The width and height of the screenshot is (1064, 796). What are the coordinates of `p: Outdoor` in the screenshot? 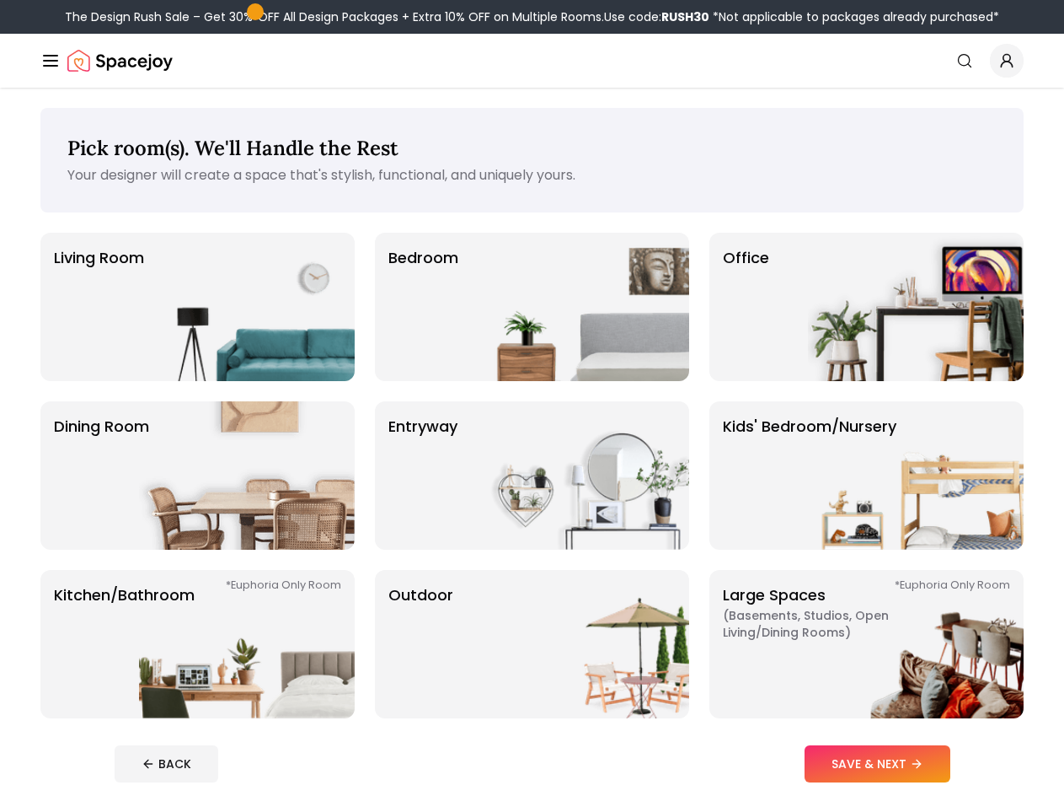 It's located at (421, 644).